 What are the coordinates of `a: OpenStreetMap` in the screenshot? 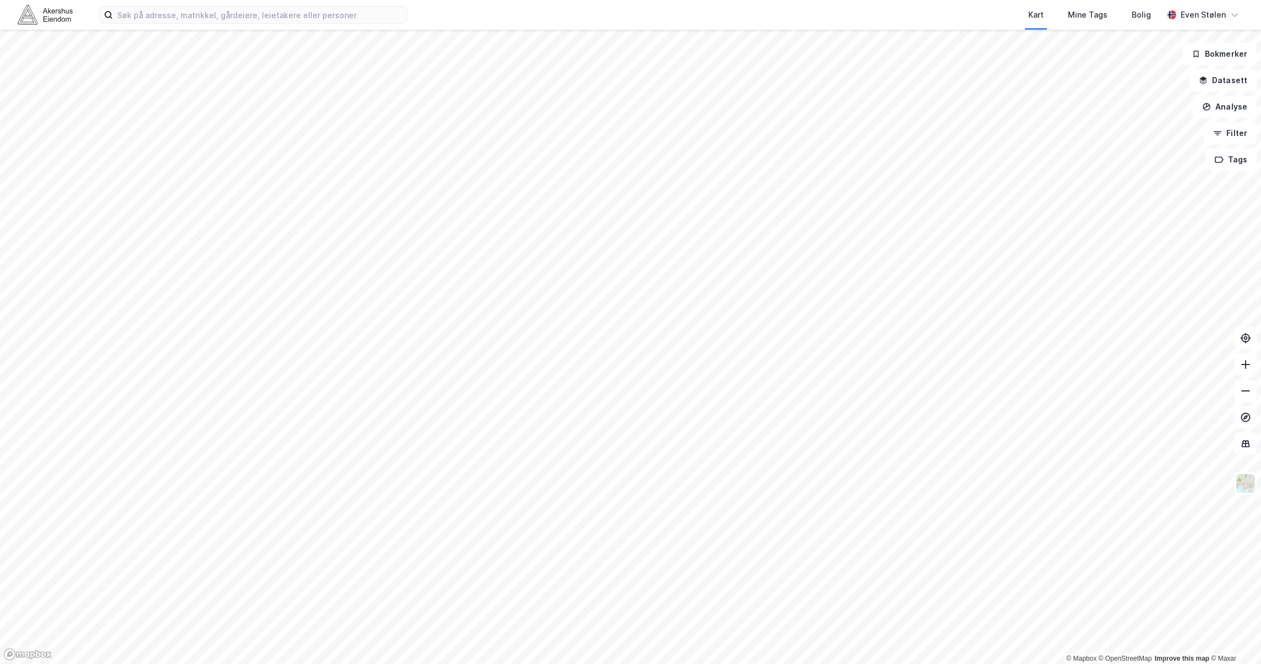 It's located at (1125, 658).